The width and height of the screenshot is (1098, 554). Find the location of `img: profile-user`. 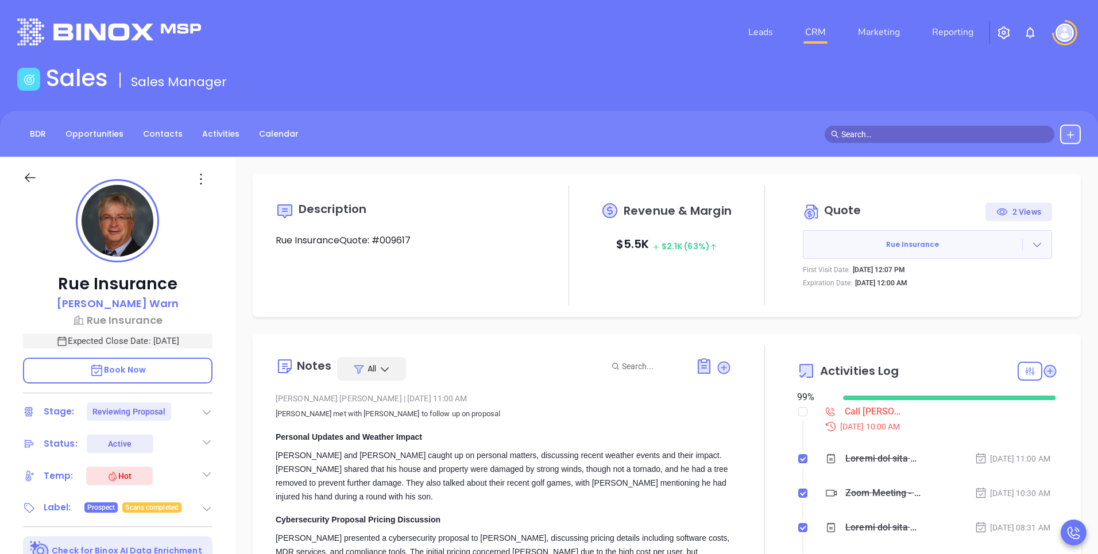

img: profile-user is located at coordinates (117, 221).